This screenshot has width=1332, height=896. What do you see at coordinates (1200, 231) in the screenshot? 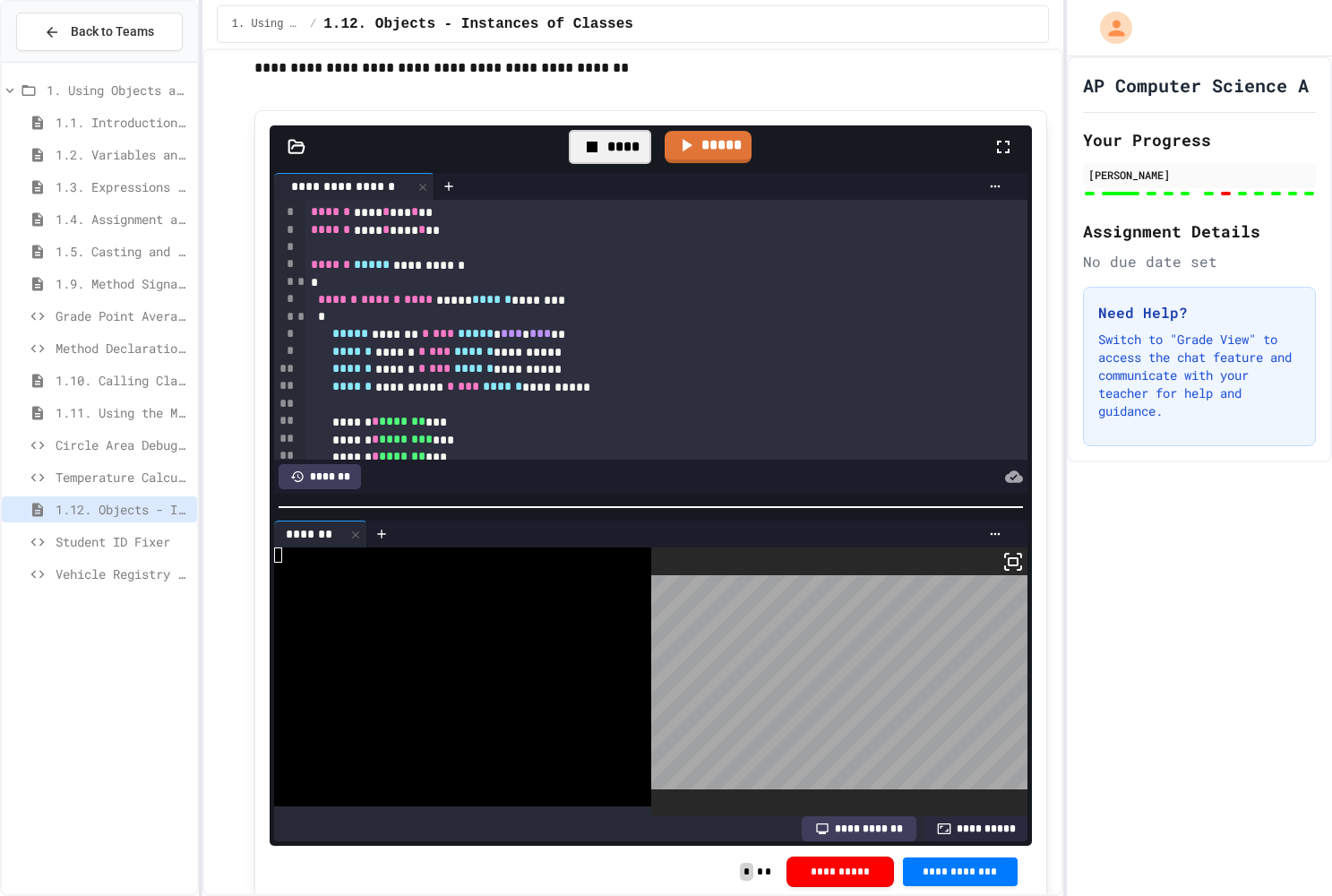
I see `h2: Assignment Details` at bounding box center [1200, 231].